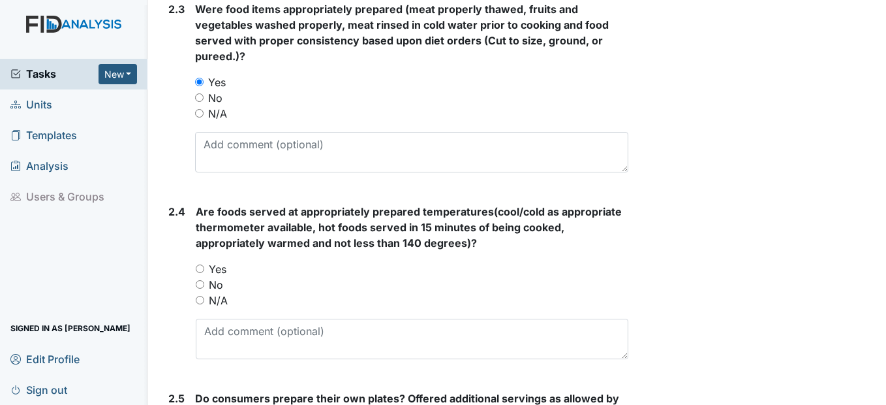 Image resolution: width=886 pixels, height=405 pixels. What do you see at coordinates (177, 211) in the screenshot?
I see `label: 2.4` at bounding box center [177, 211].